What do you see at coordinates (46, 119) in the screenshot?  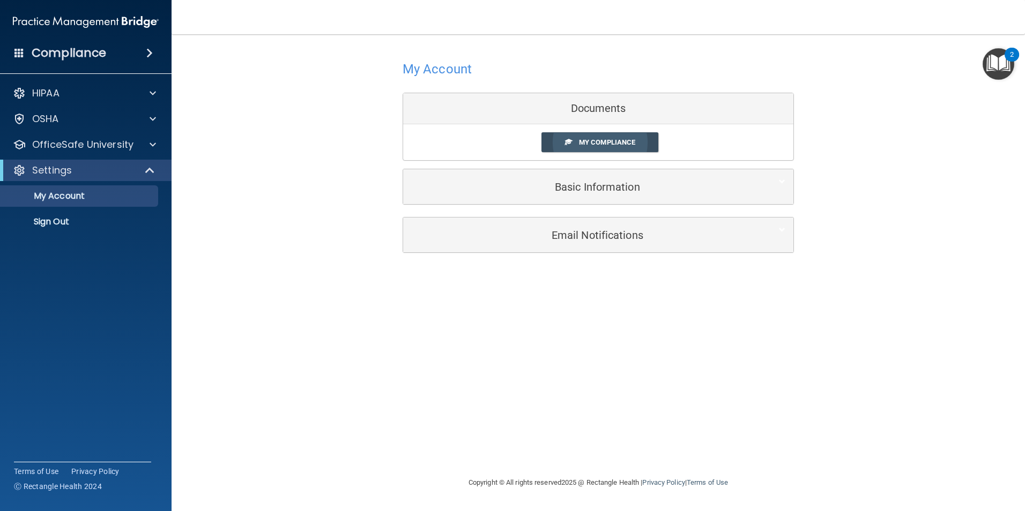 I see `p: OSHA` at bounding box center [46, 119].